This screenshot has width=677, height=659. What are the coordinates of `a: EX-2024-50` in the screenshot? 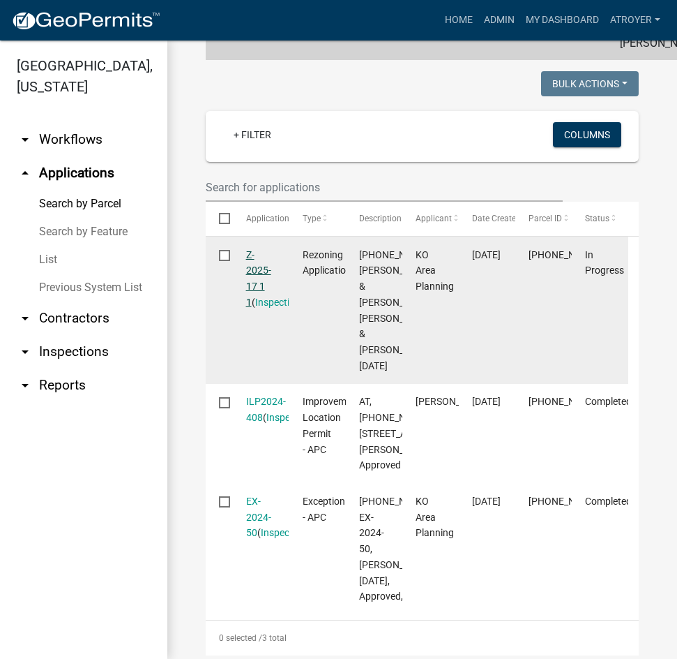 It's located at (259, 517).